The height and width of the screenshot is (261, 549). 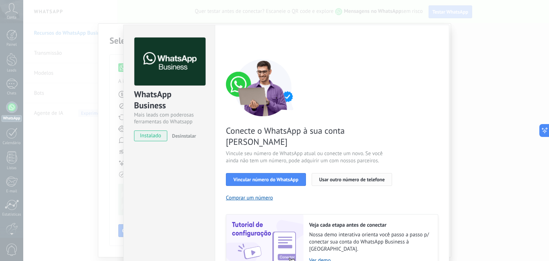 I want to click on img: connect number, so click(x=264, y=88).